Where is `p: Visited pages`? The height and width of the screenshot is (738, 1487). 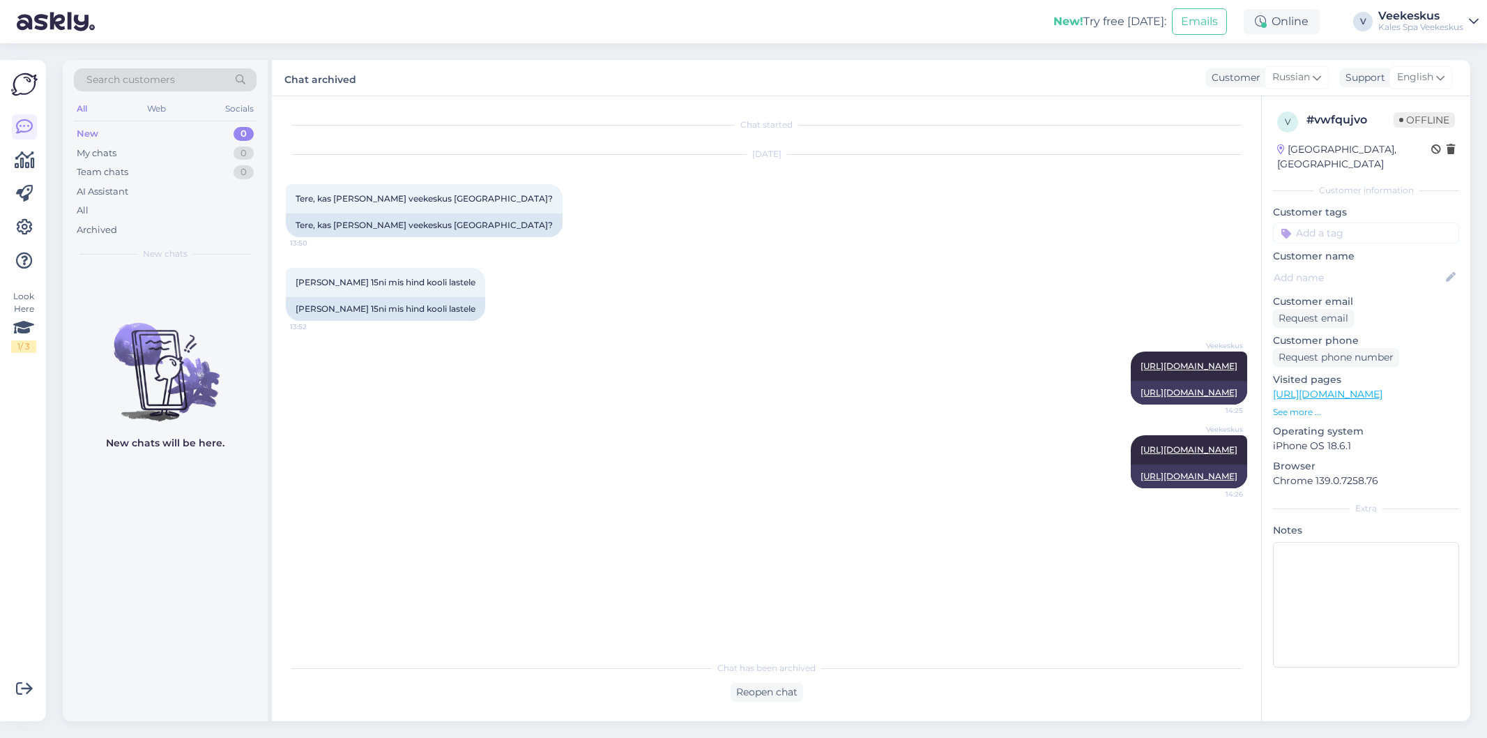 p: Visited pages is located at coordinates (1366, 379).